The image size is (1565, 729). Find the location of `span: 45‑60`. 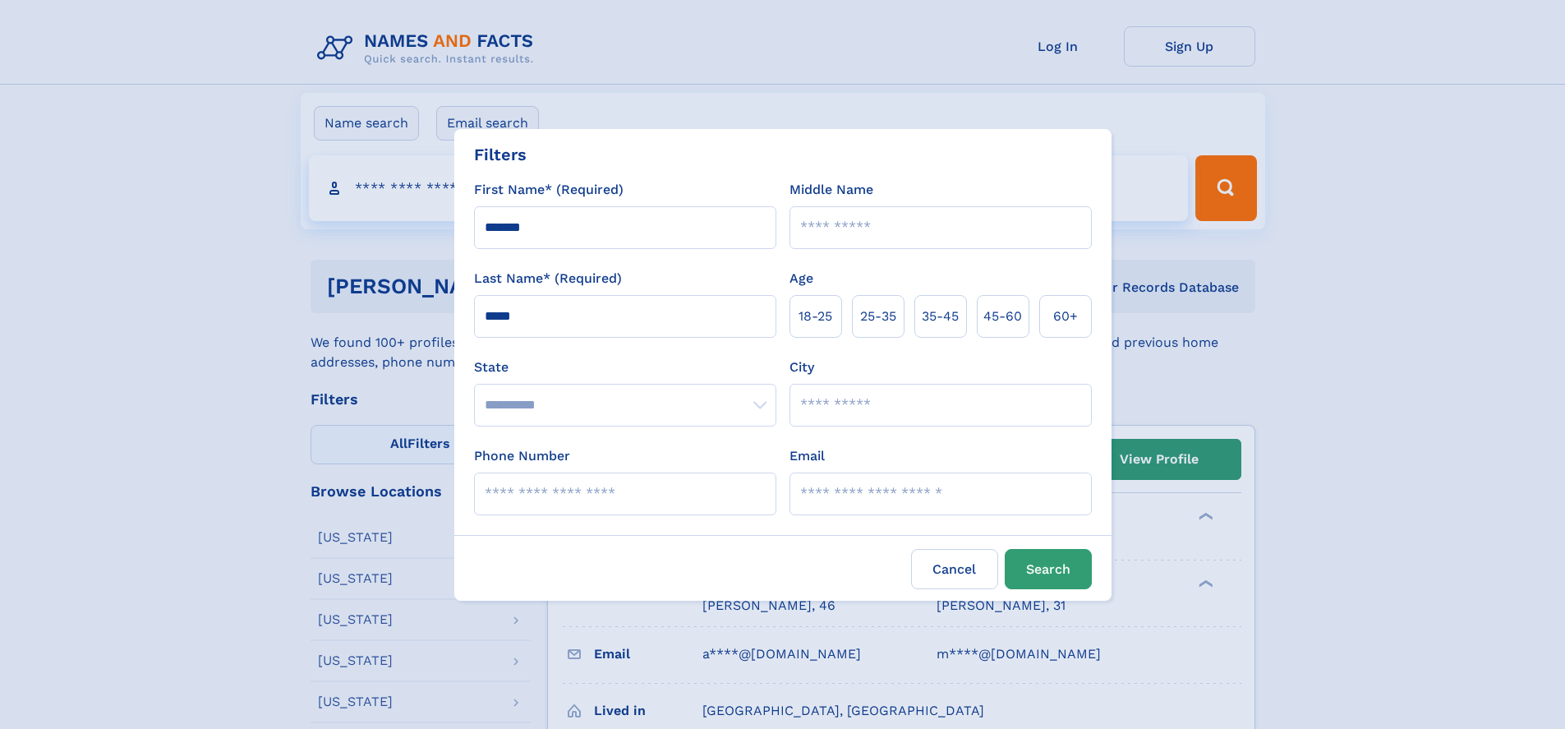

span: 45‑60 is located at coordinates (1002, 316).